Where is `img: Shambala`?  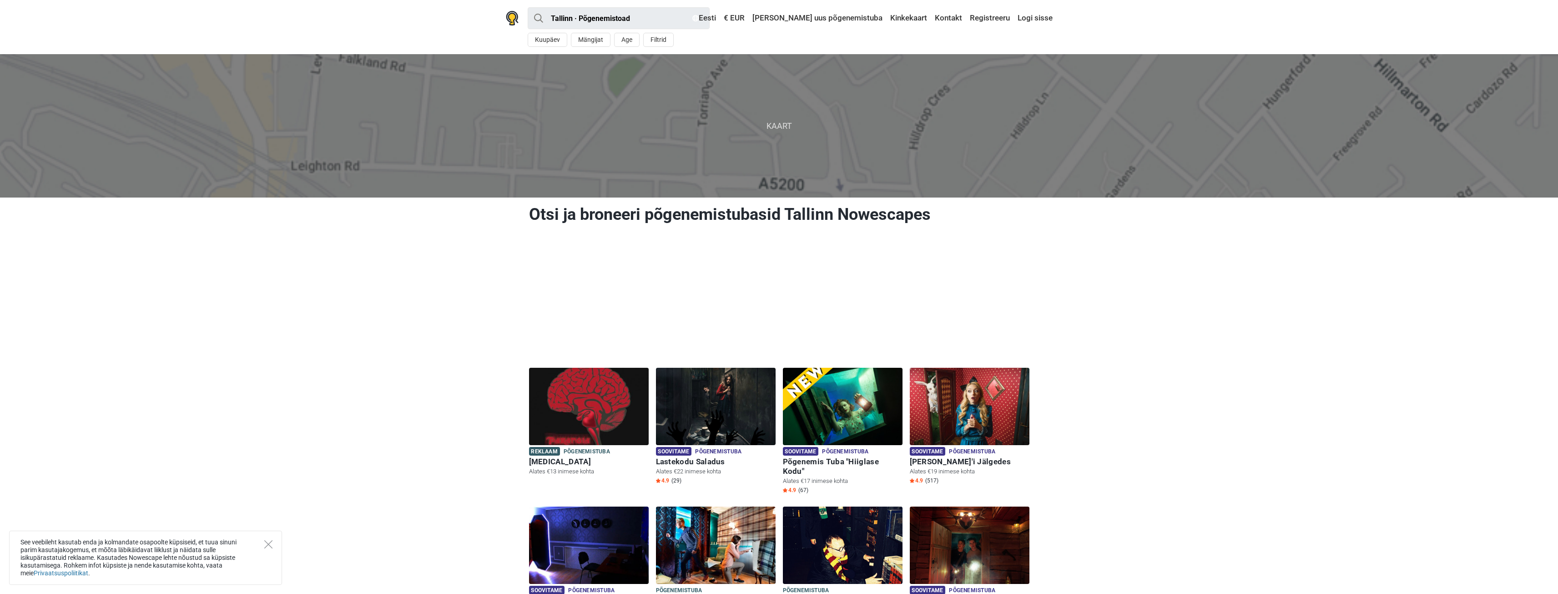 img: Shambala is located at coordinates (969, 545).